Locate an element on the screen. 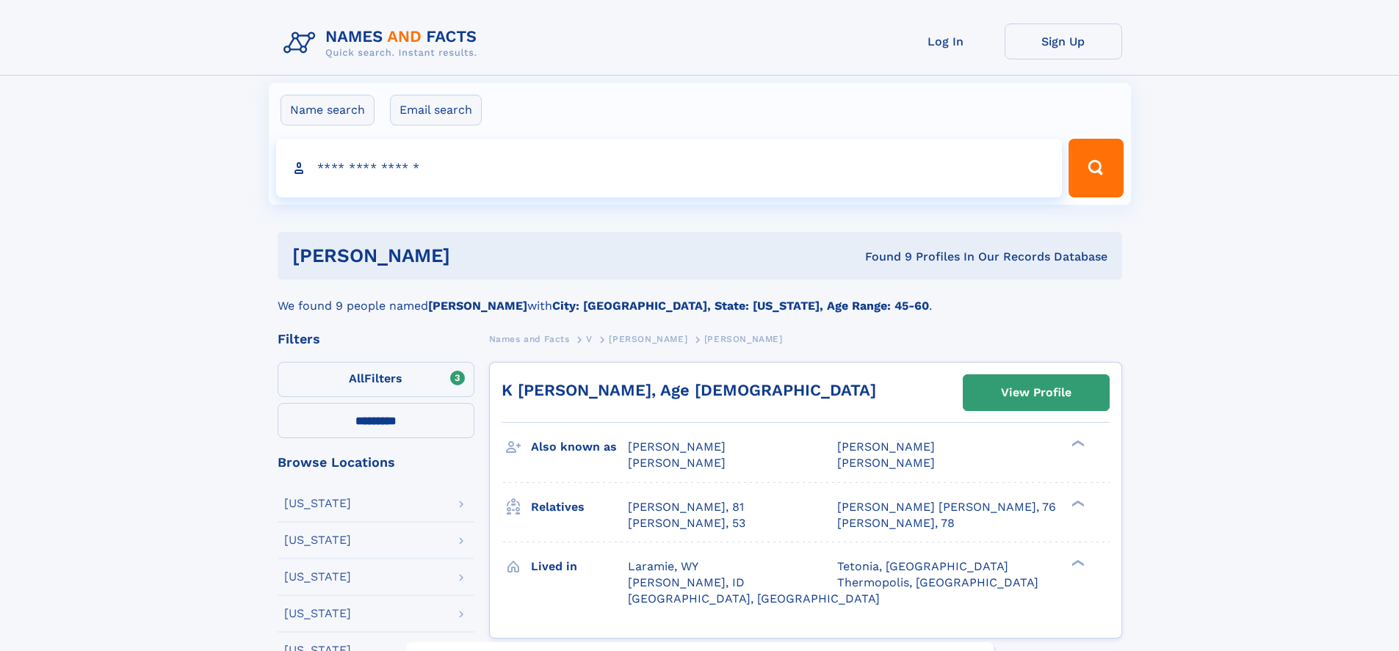  div: We found 9 people named with . is located at coordinates (700, 297).